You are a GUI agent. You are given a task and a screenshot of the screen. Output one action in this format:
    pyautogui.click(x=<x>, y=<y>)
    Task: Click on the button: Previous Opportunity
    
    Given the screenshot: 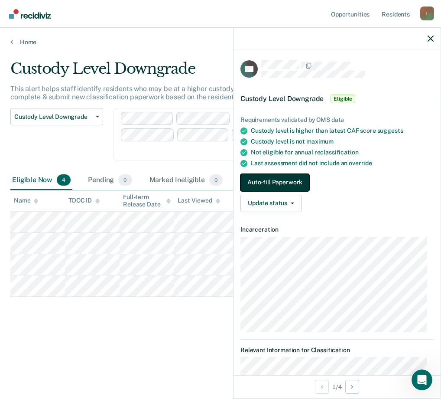 What is the action you would take?
    pyautogui.click(x=322, y=387)
    